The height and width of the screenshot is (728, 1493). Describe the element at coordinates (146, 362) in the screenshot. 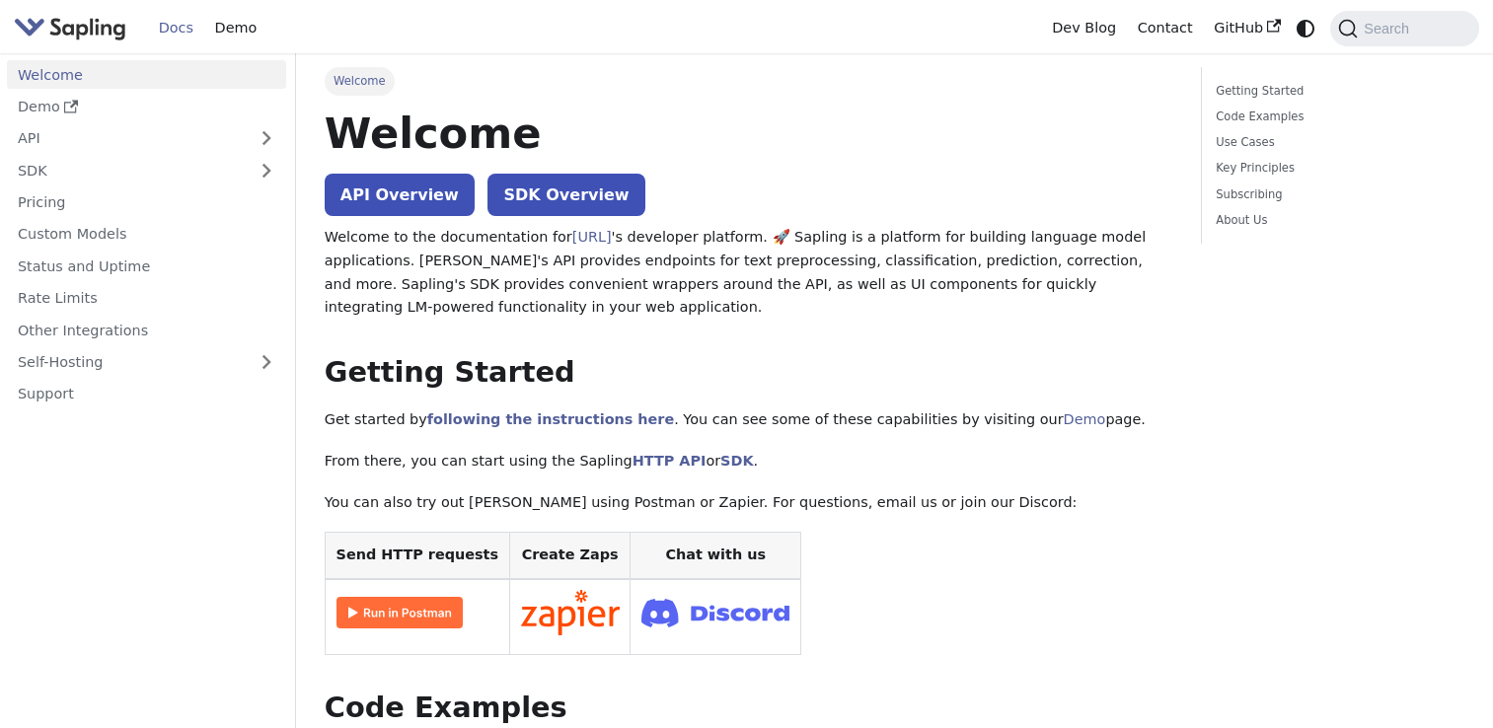

I see `a: Self-Hosting` at that location.